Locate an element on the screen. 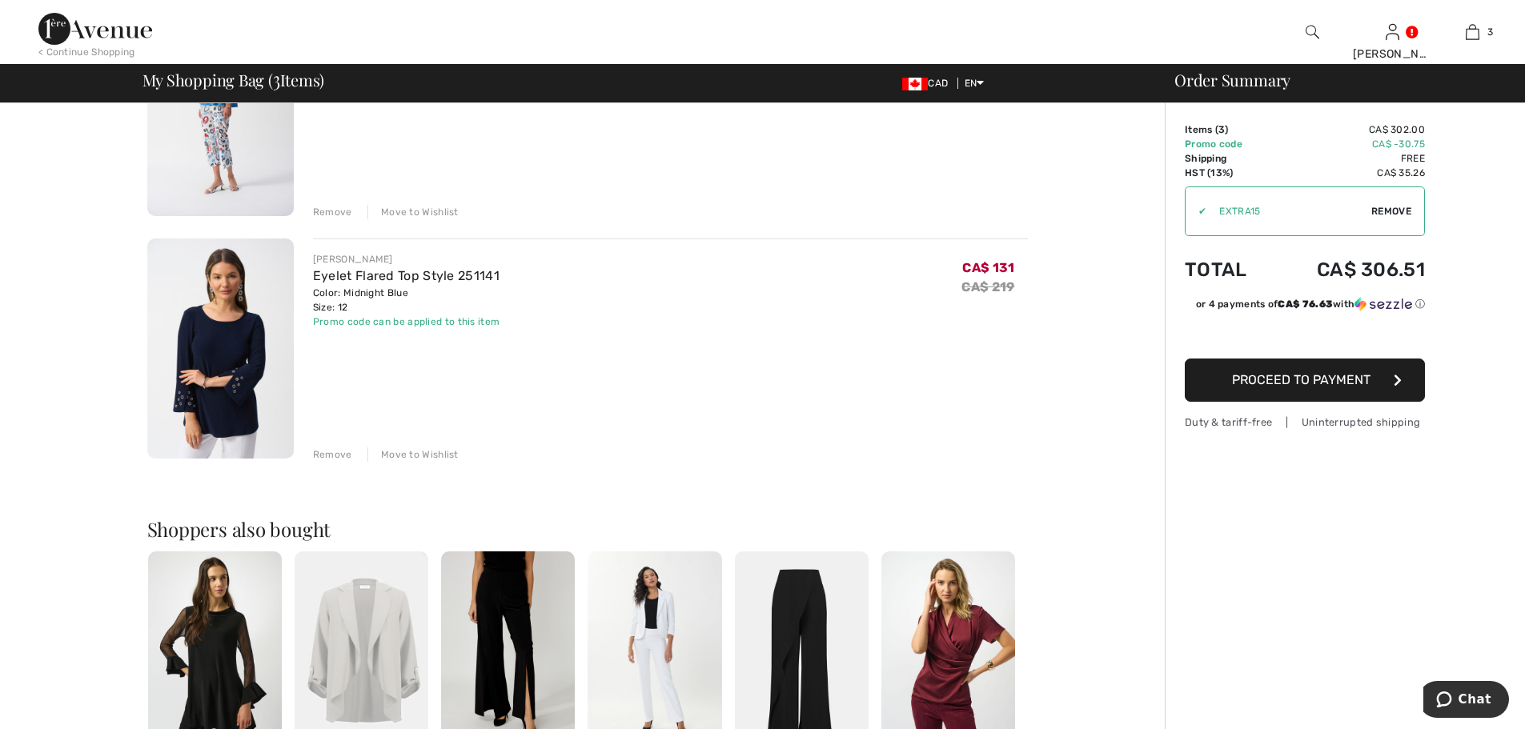  img: Sezzle is located at coordinates (1383, 304).